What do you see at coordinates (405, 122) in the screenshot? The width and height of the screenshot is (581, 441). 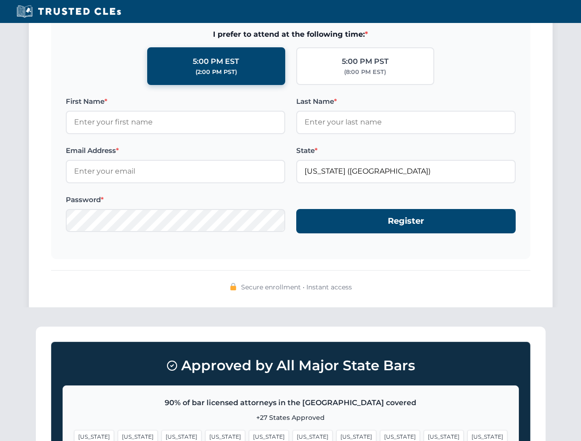 I see `input: Enter your last name` at bounding box center [405, 122].